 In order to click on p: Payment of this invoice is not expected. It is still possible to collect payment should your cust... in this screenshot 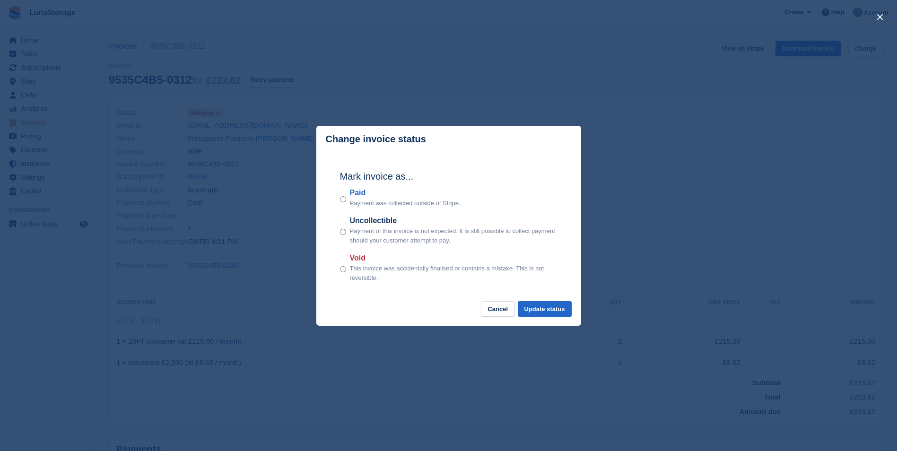, I will do `click(453, 235)`.